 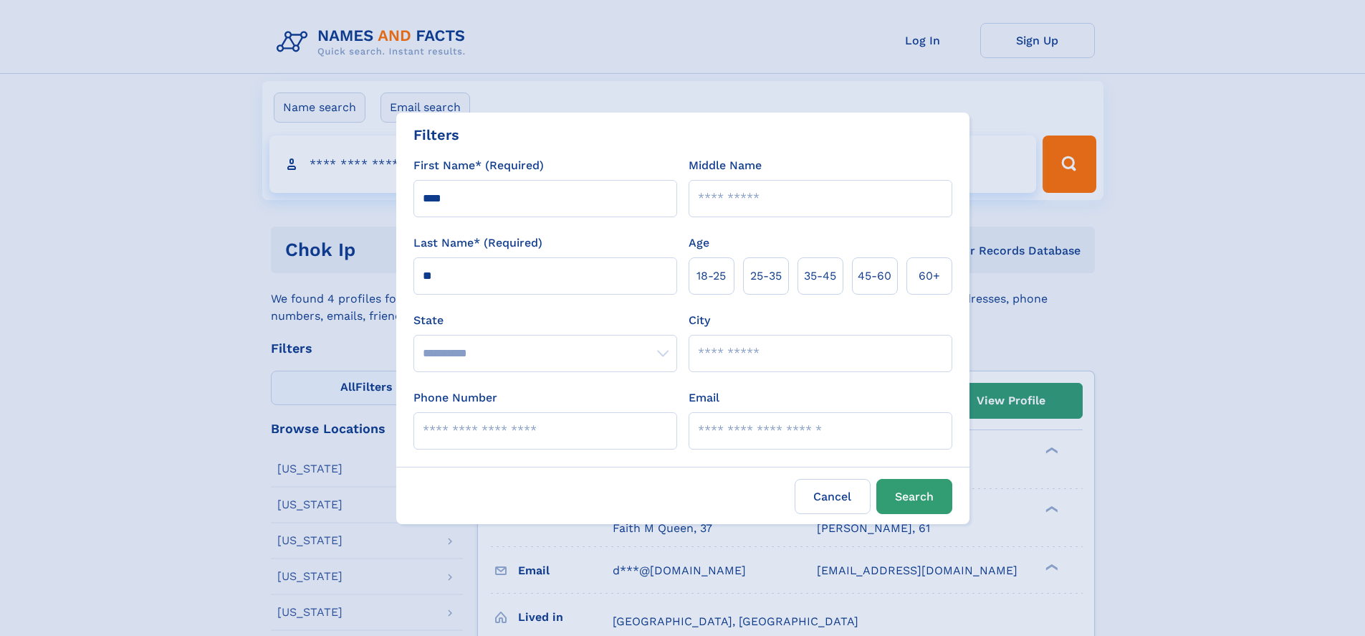 I want to click on label: Last Name* (Required), so click(x=478, y=243).